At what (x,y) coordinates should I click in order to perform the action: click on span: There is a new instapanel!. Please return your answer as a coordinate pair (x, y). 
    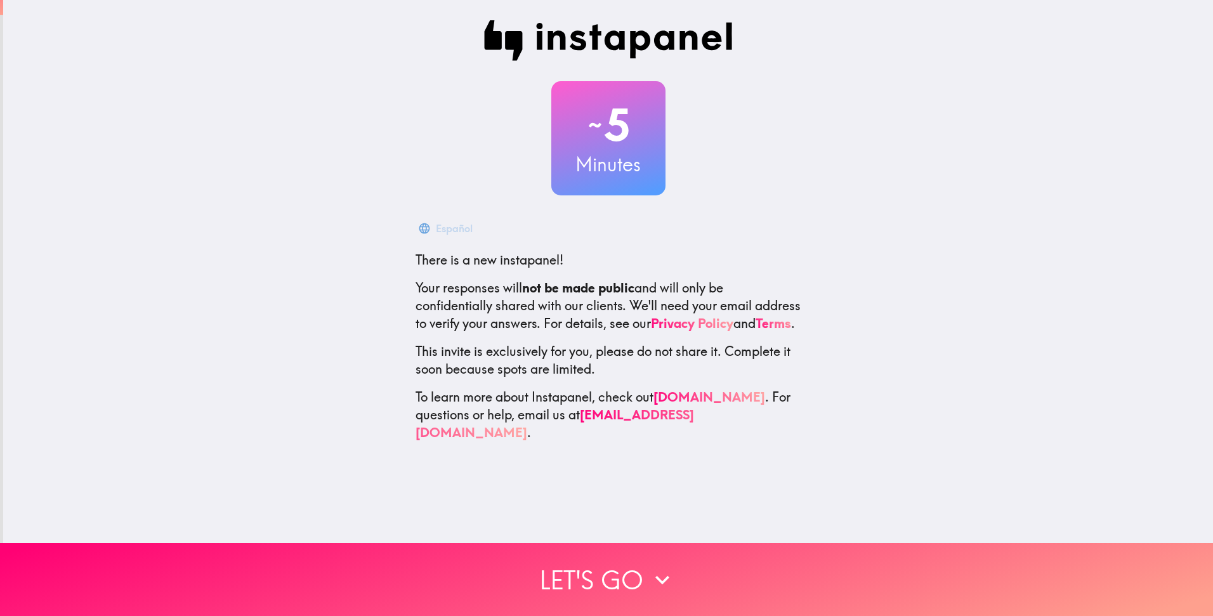
    Looking at the image, I should click on (489, 260).